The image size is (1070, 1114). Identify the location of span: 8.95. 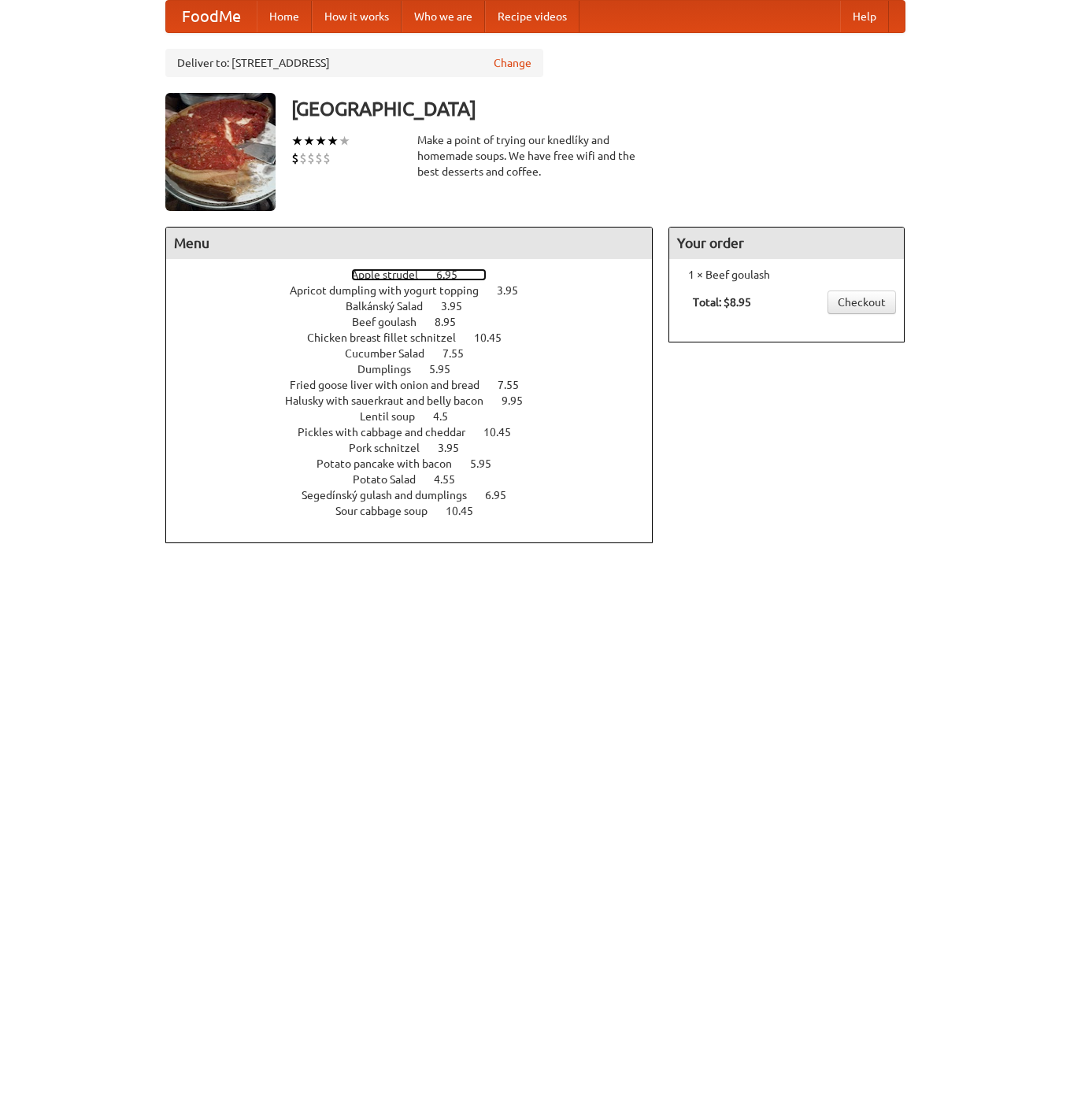
(453, 322).